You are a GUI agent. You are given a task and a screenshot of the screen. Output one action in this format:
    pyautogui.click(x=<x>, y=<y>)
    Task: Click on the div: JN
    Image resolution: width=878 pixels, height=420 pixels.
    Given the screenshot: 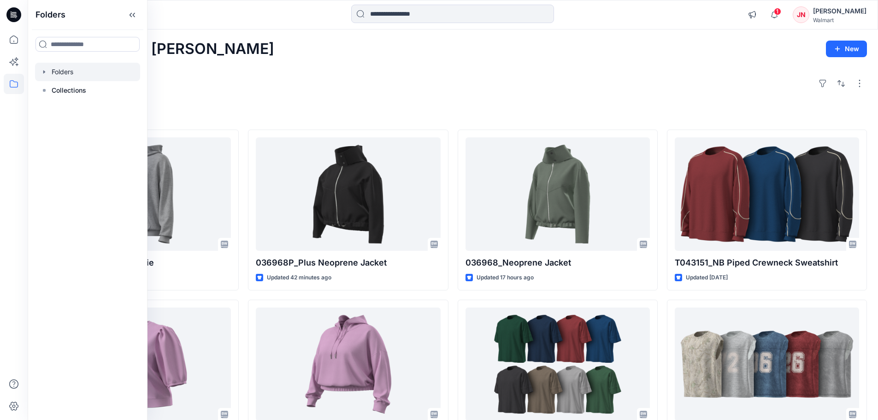 What is the action you would take?
    pyautogui.click(x=801, y=15)
    